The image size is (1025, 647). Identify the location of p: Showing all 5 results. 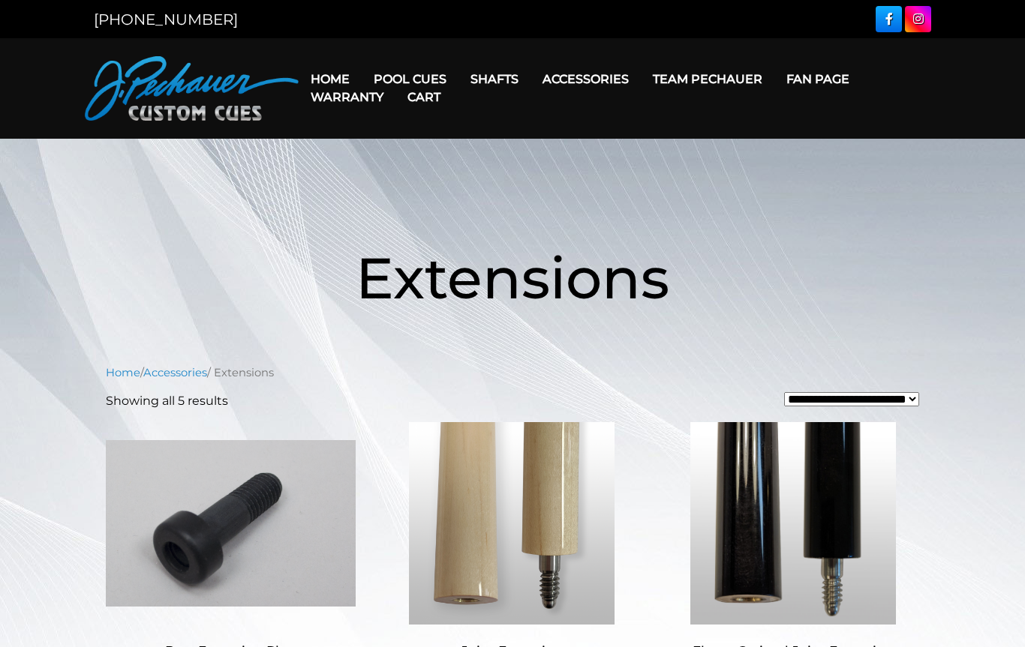
(167, 401).